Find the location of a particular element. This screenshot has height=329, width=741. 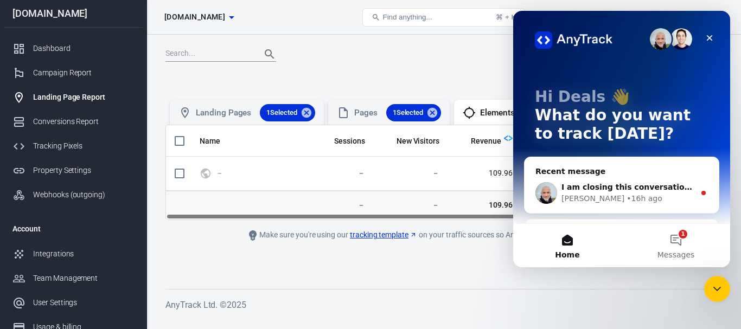

div: Webhooks (outgoing) is located at coordinates (84, 195).